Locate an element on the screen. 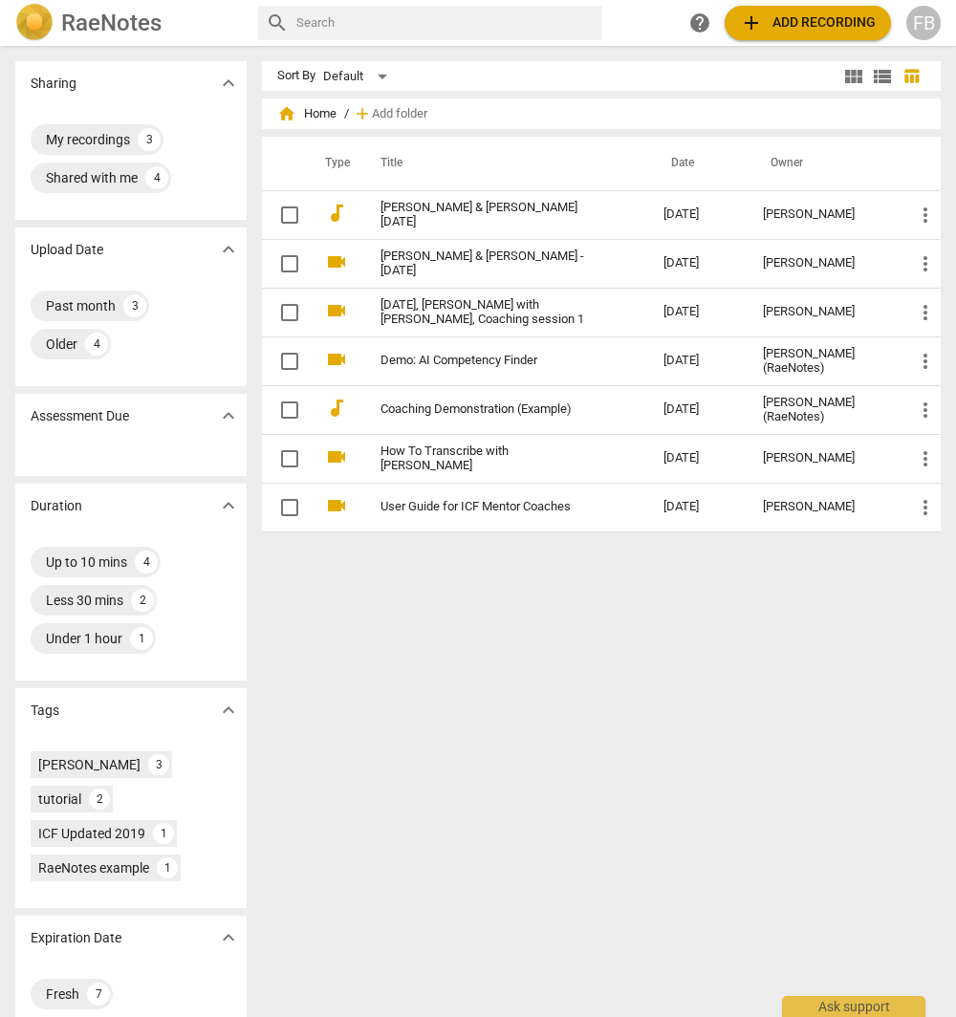 This screenshot has height=1017, width=956. div: Ask support is located at coordinates (853, 1006).